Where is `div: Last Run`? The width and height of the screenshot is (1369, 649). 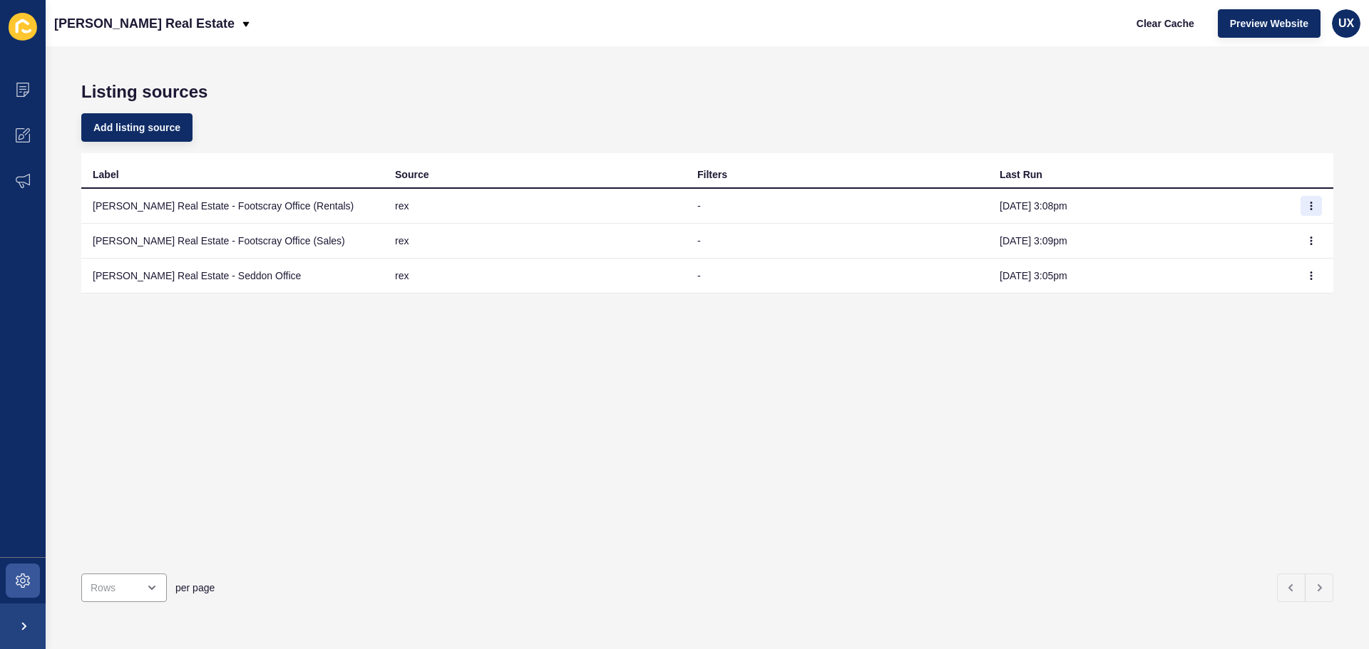 div: Last Run is located at coordinates (1021, 175).